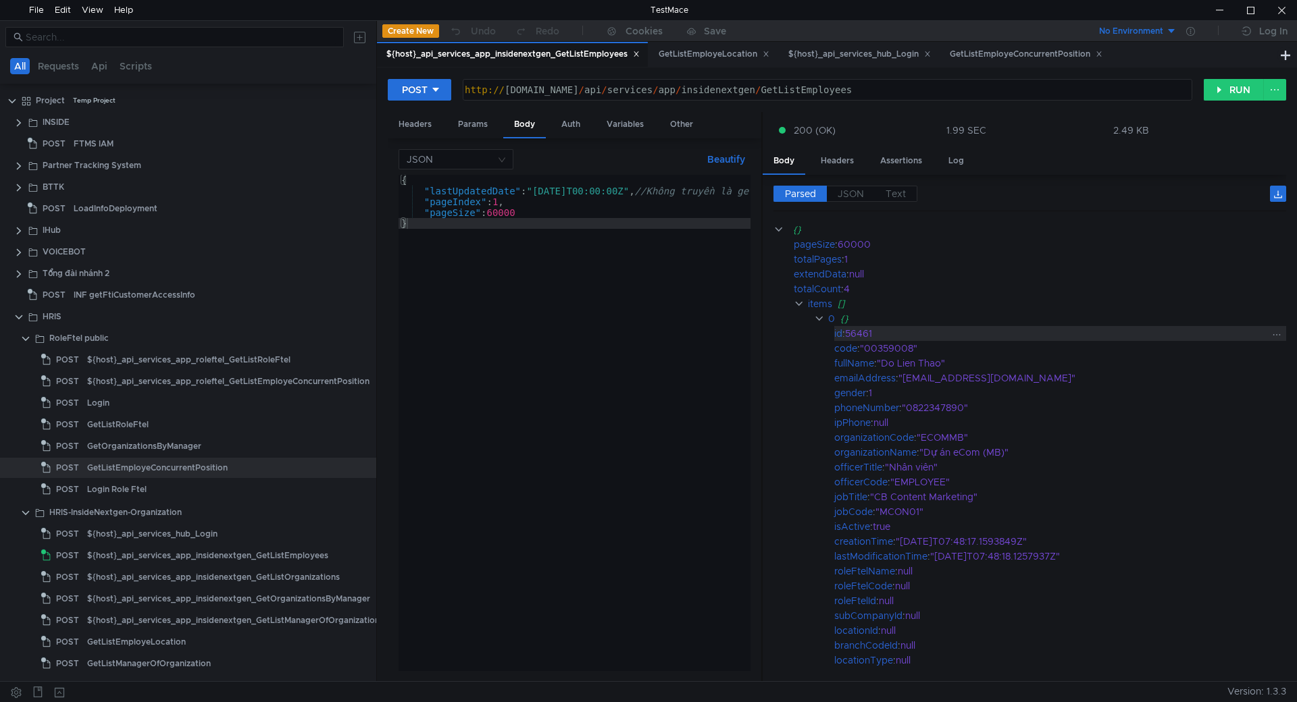 The image size is (1297, 702). Describe the element at coordinates (473, 124) in the screenshot. I see `div: Params` at that location.